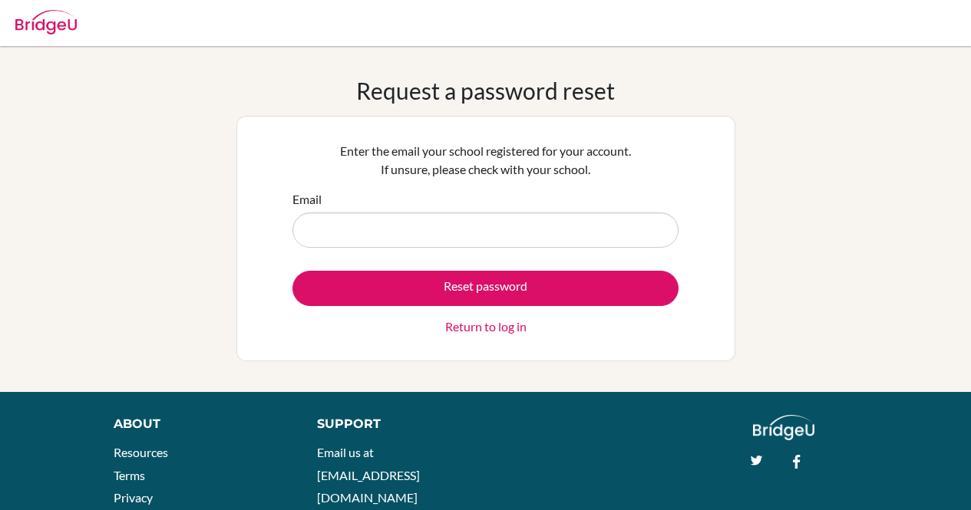  I want to click on img: logo_white@2x-f4f0deed5e89b7ecb1c2cc34c3e3d731f90f0f143d5ea2071677605dd97b5244.png, so click(784, 427).